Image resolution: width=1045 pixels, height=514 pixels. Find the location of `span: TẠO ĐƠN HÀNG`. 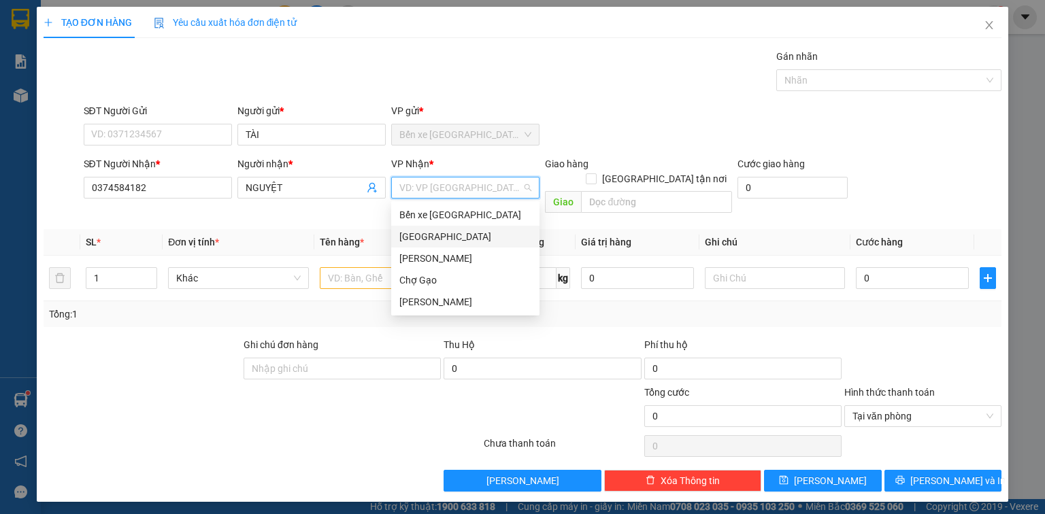

span: TẠO ĐƠN HÀNG is located at coordinates (88, 22).